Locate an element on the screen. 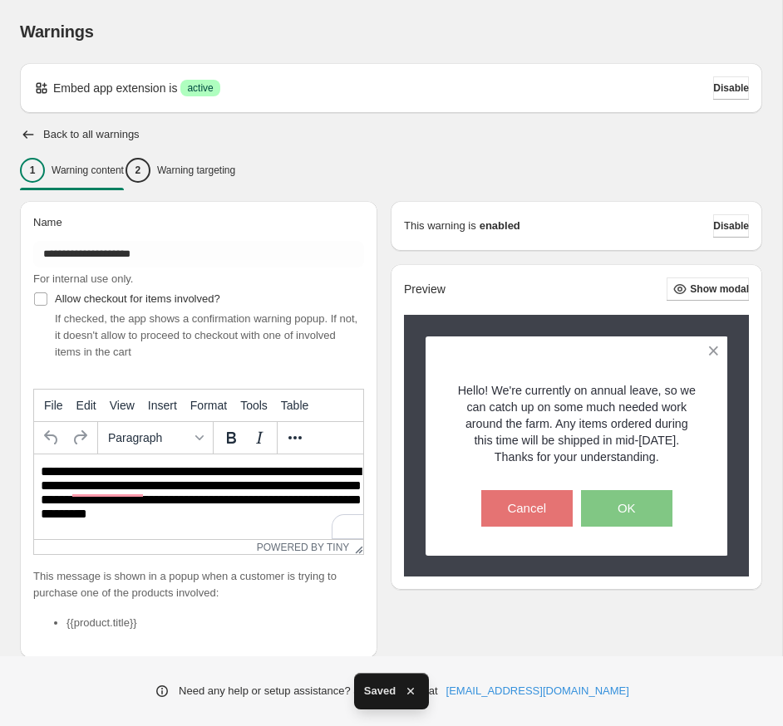 This screenshot has width=783, height=726. p: Embed app extension is is located at coordinates (115, 88).